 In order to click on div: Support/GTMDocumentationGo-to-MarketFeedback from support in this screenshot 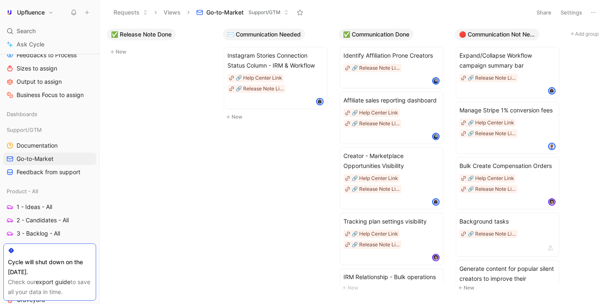, I will do `click(50, 151)`.